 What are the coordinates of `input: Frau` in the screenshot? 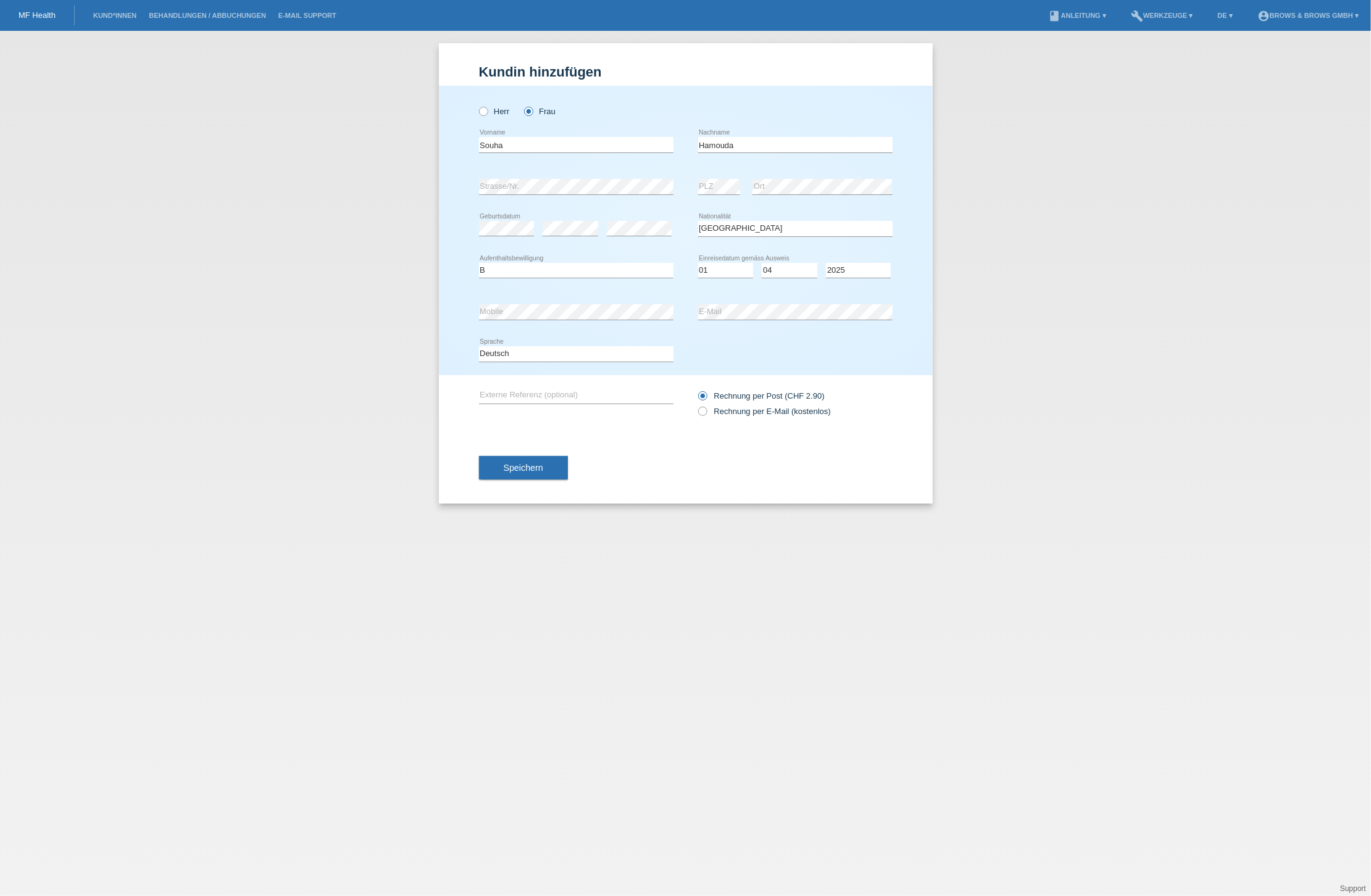 It's located at (528, 111).